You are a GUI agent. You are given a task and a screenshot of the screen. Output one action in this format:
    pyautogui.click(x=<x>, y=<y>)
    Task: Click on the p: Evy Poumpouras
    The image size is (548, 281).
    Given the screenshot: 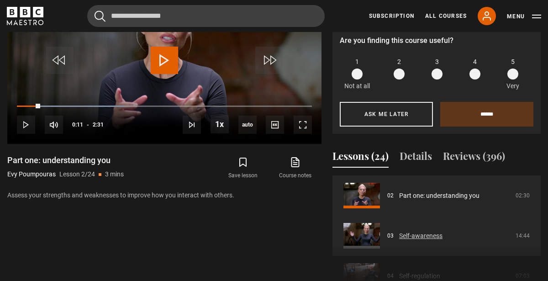 What is the action you would take?
    pyautogui.click(x=32, y=174)
    